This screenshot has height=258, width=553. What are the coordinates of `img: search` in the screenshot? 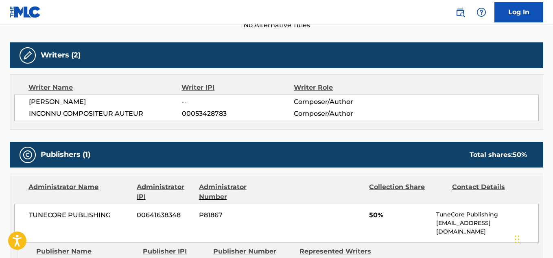 It's located at (461, 12).